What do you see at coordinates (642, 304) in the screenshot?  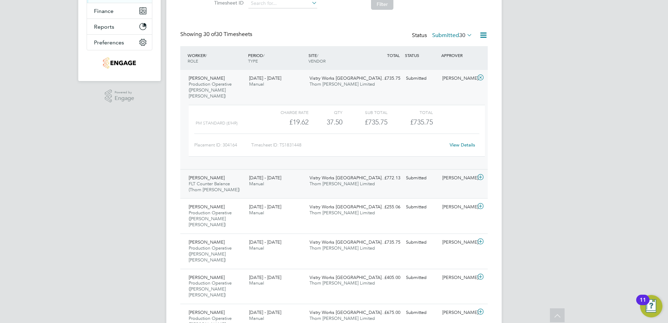 I see `div: 11` at bounding box center [642, 304].